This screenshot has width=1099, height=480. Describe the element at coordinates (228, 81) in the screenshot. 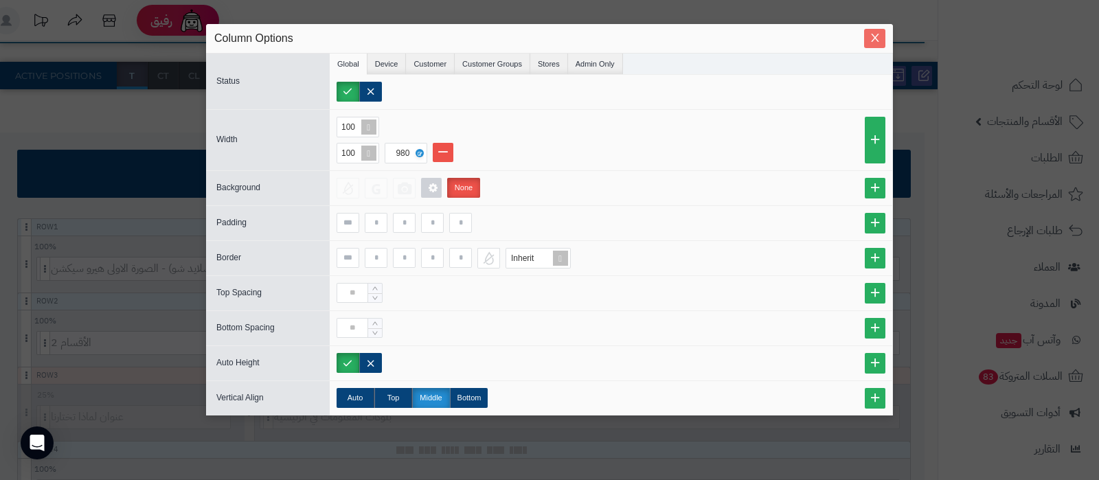

I see `span: Status` at that location.